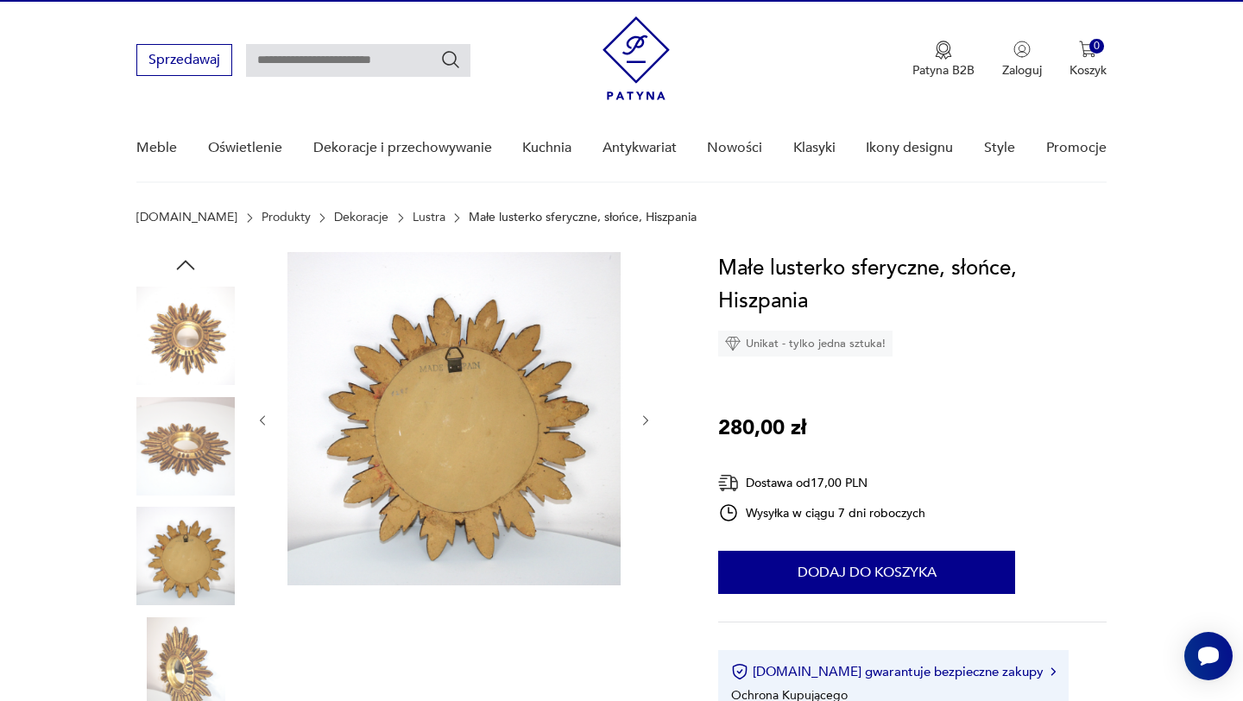 The height and width of the screenshot is (701, 1243). What do you see at coordinates (1022, 70) in the screenshot?
I see `p: Zaloguj` at bounding box center [1022, 70].